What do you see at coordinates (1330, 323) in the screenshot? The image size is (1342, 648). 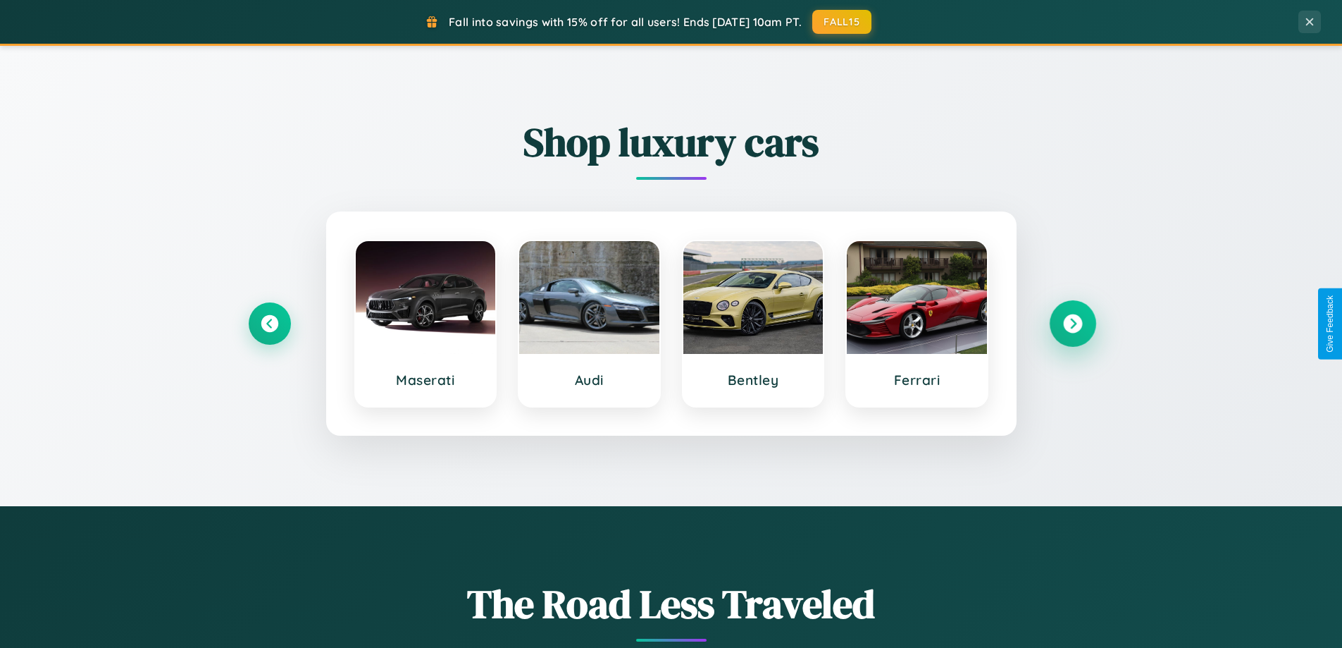 I see `div: Give Feedback` at bounding box center [1330, 323].